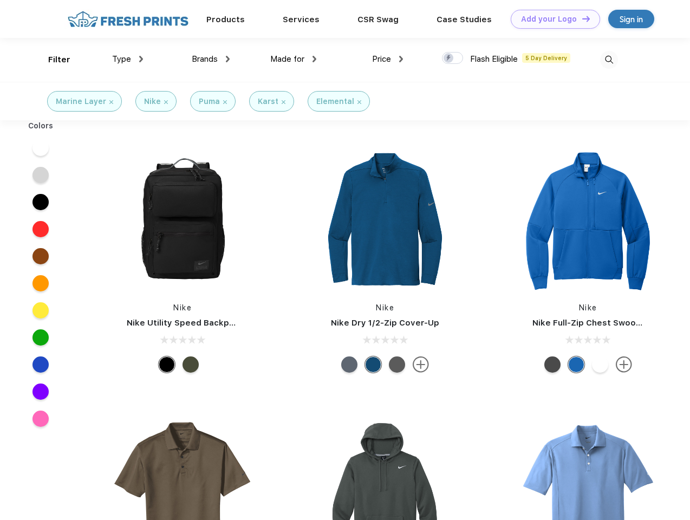  Describe the element at coordinates (577, 365) in the screenshot. I see `div: Royal` at that location.